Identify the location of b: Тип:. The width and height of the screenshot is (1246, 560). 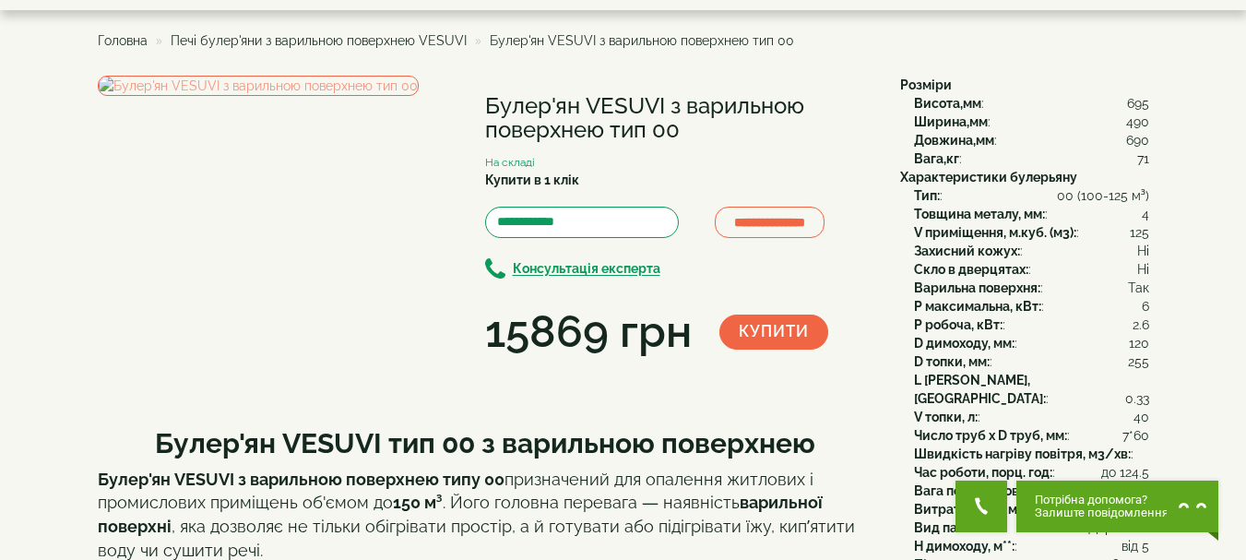
(927, 196).